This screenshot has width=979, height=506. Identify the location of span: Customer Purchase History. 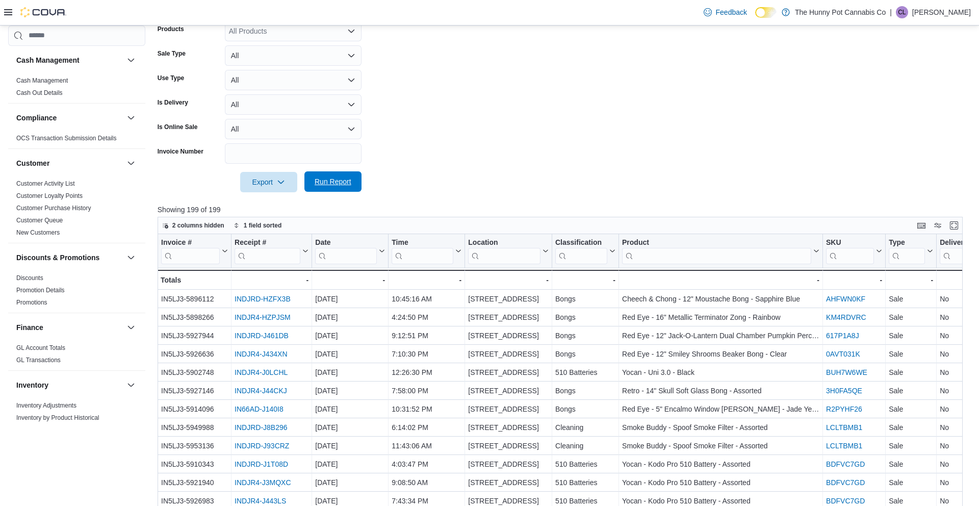
(54, 208).